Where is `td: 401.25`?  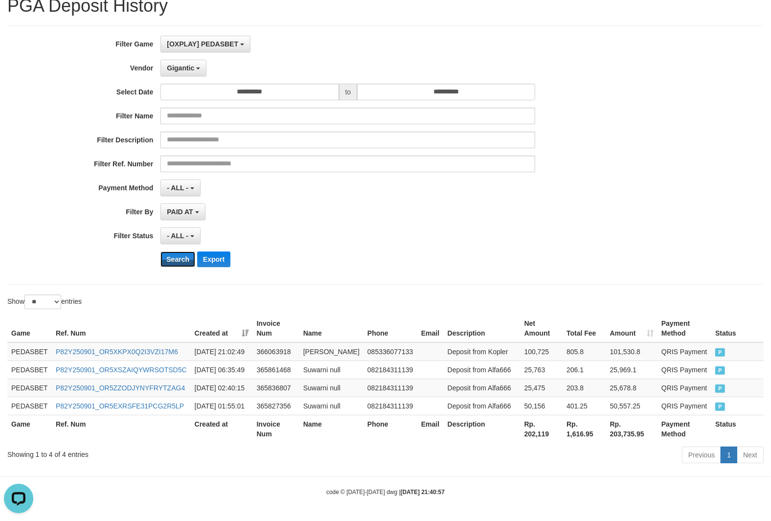
td: 401.25 is located at coordinates (584, 406).